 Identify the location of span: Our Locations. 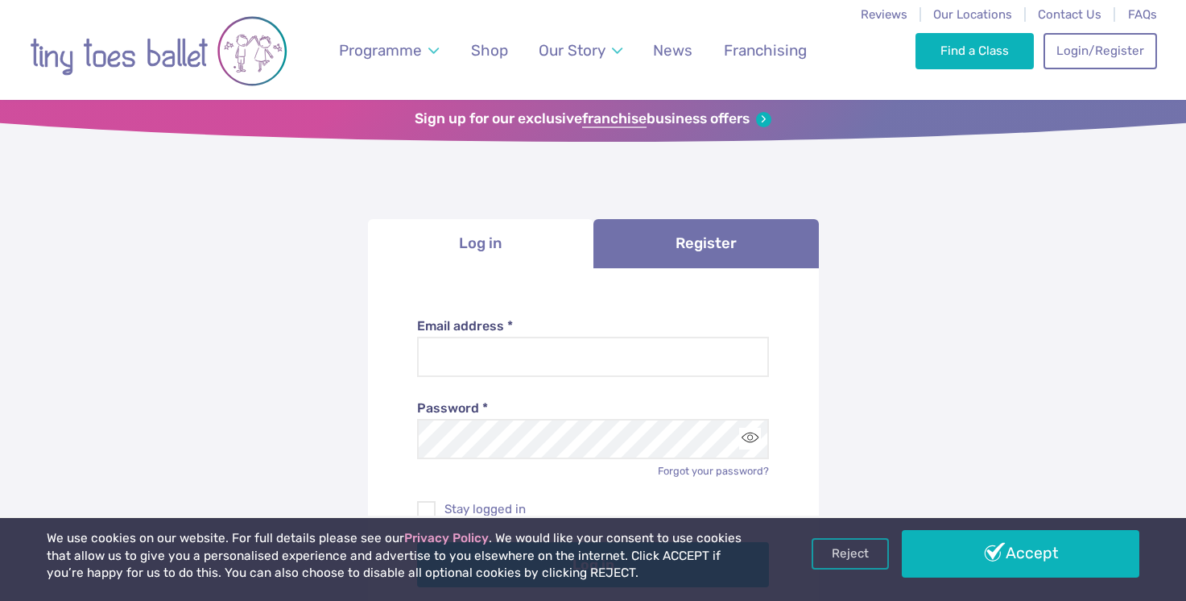
(973, 14).